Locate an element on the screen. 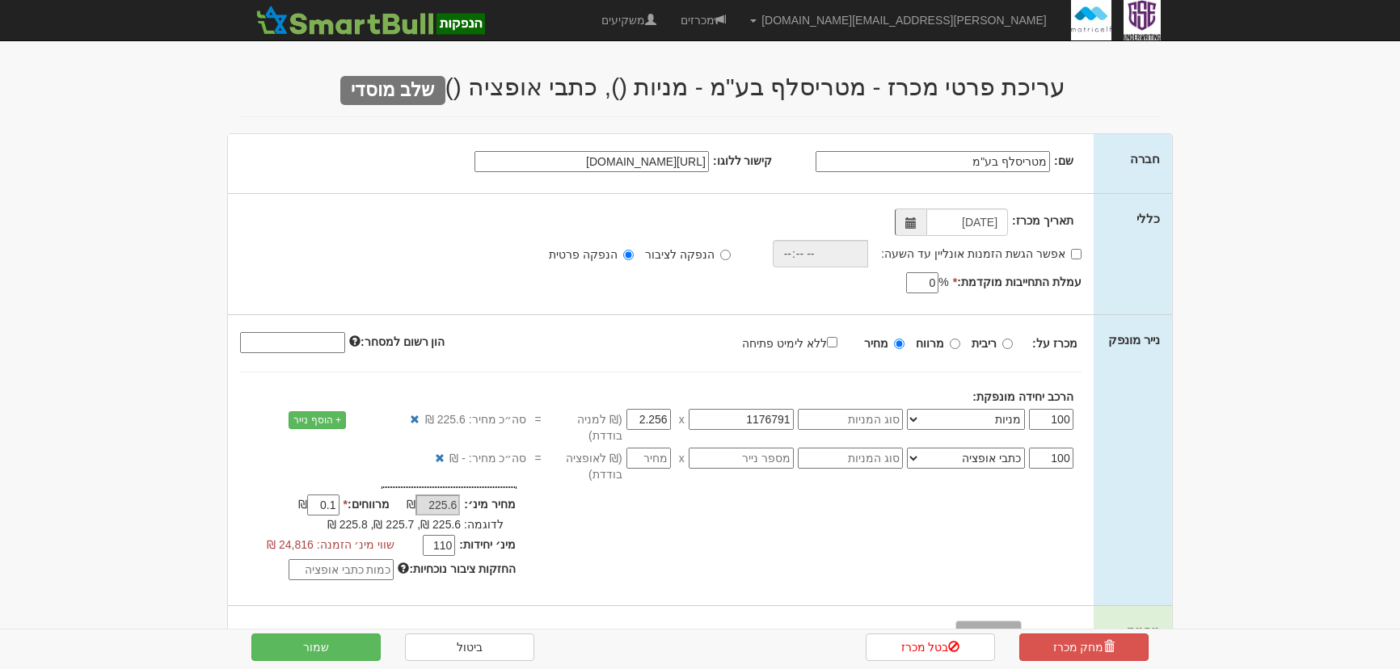  input: ללא לימיט פתיחה is located at coordinates (832, 342).